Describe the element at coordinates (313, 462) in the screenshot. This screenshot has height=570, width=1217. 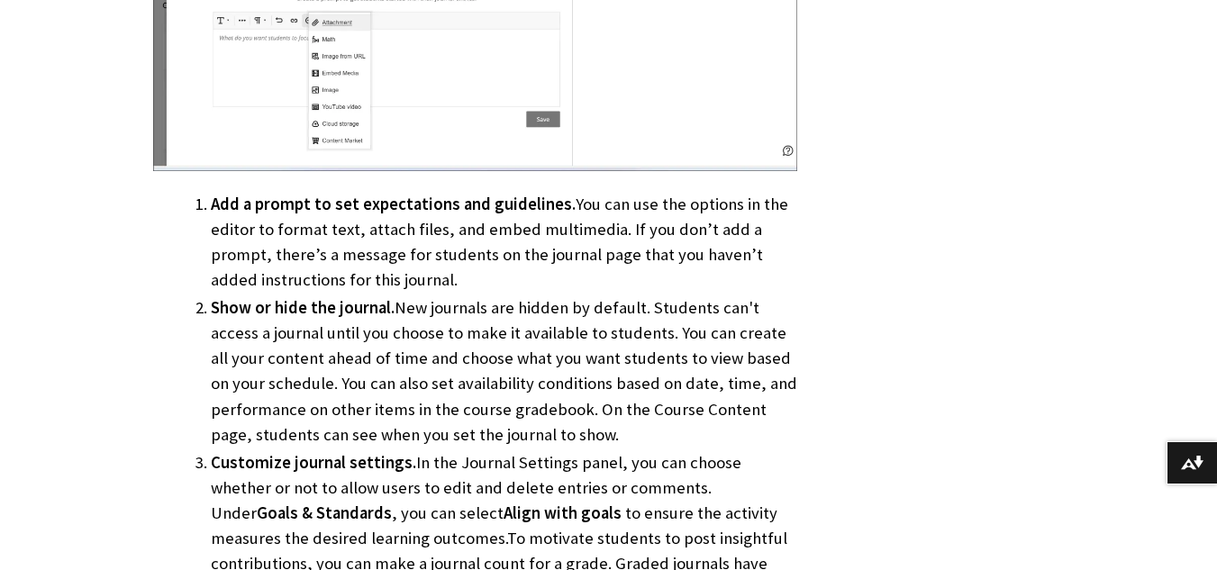
I see `span: Customize journal settings.` at that location.